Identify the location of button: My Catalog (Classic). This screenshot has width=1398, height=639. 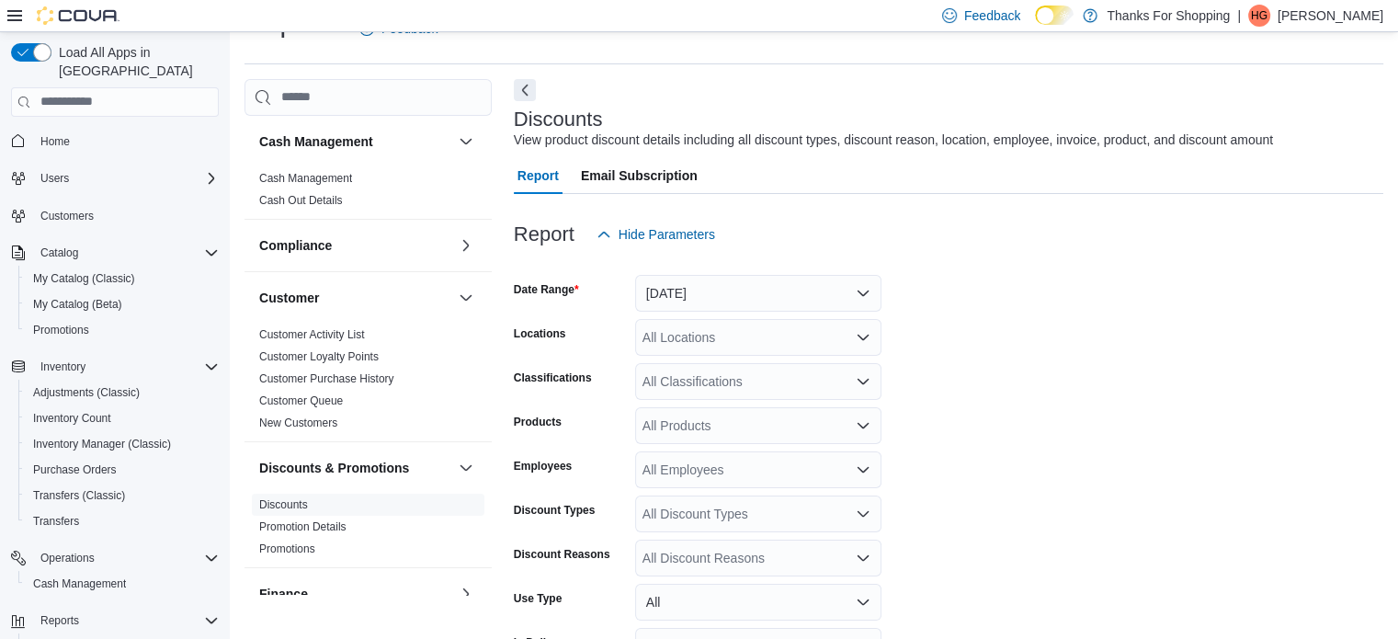
(122, 279).